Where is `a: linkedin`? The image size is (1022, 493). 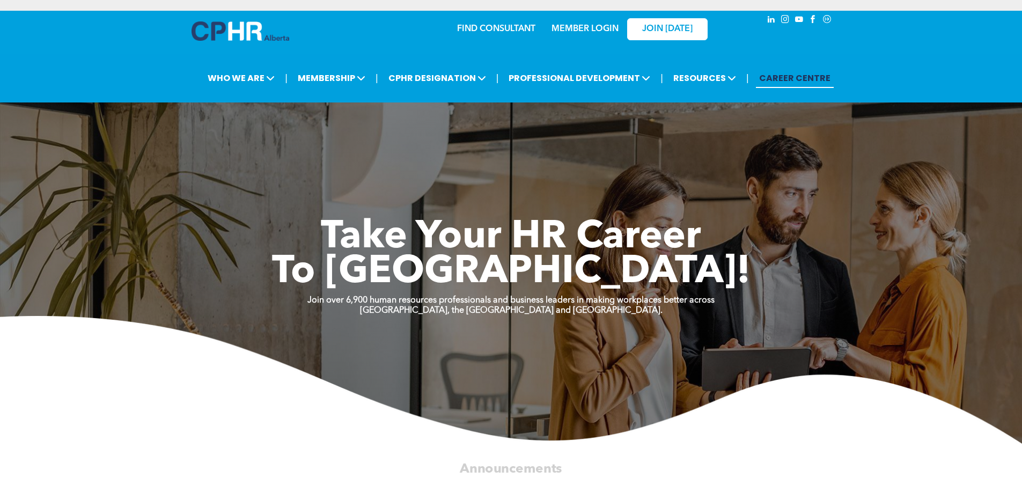 a: linkedin is located at coordinates (771, 20).